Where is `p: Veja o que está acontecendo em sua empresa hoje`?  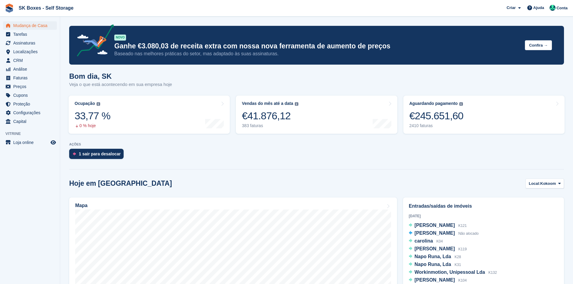 p: Veja o que está acontecendo em sua empresa hoje is located at coordinates (121, 85).